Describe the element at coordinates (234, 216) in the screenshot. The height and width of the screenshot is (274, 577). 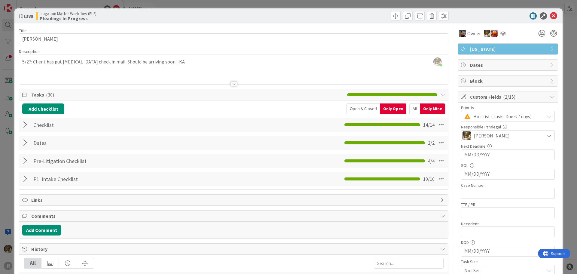
I see `span: Comments` at that location.